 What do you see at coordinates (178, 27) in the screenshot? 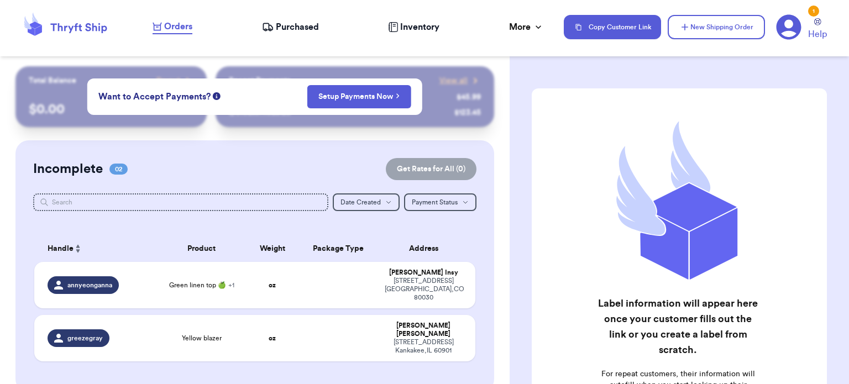
I see `span: Orders` at bounding box center [178, 27].